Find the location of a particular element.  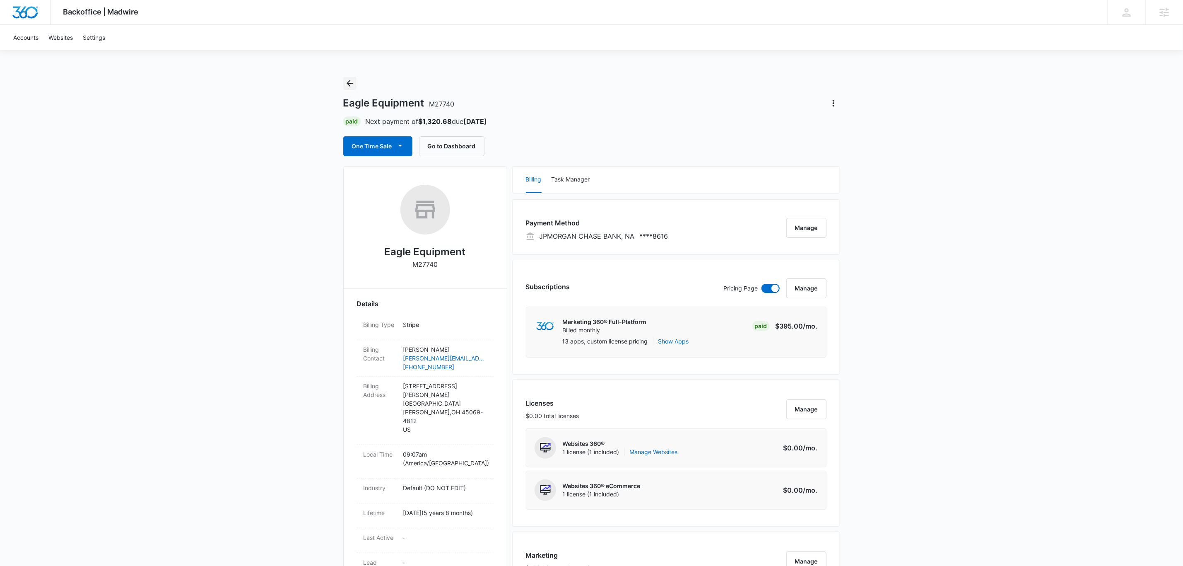

p: M27740 is located at coordinates (425, 264).